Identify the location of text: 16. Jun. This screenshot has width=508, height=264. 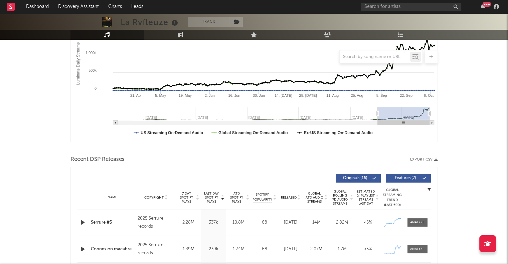
(234, 96).